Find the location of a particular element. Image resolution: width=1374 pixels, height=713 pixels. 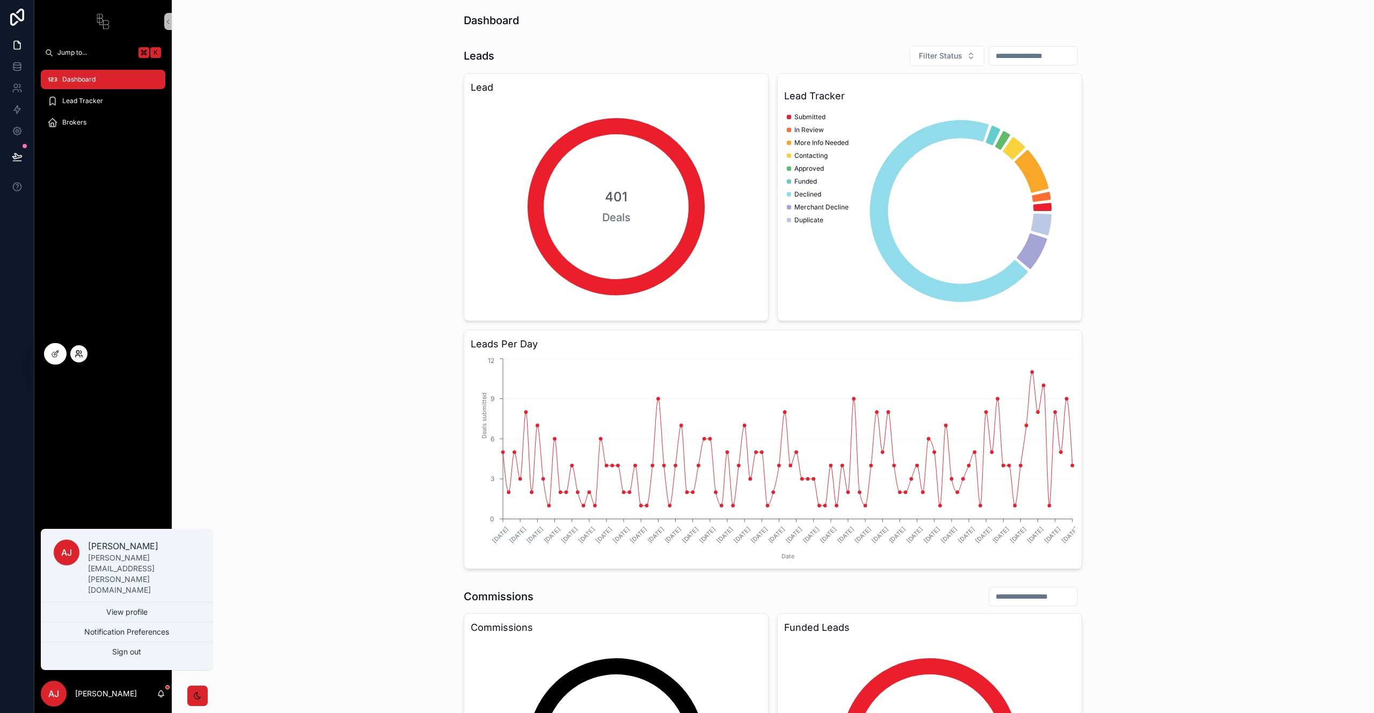

span: Contacting is located at coordinates (811, 156).